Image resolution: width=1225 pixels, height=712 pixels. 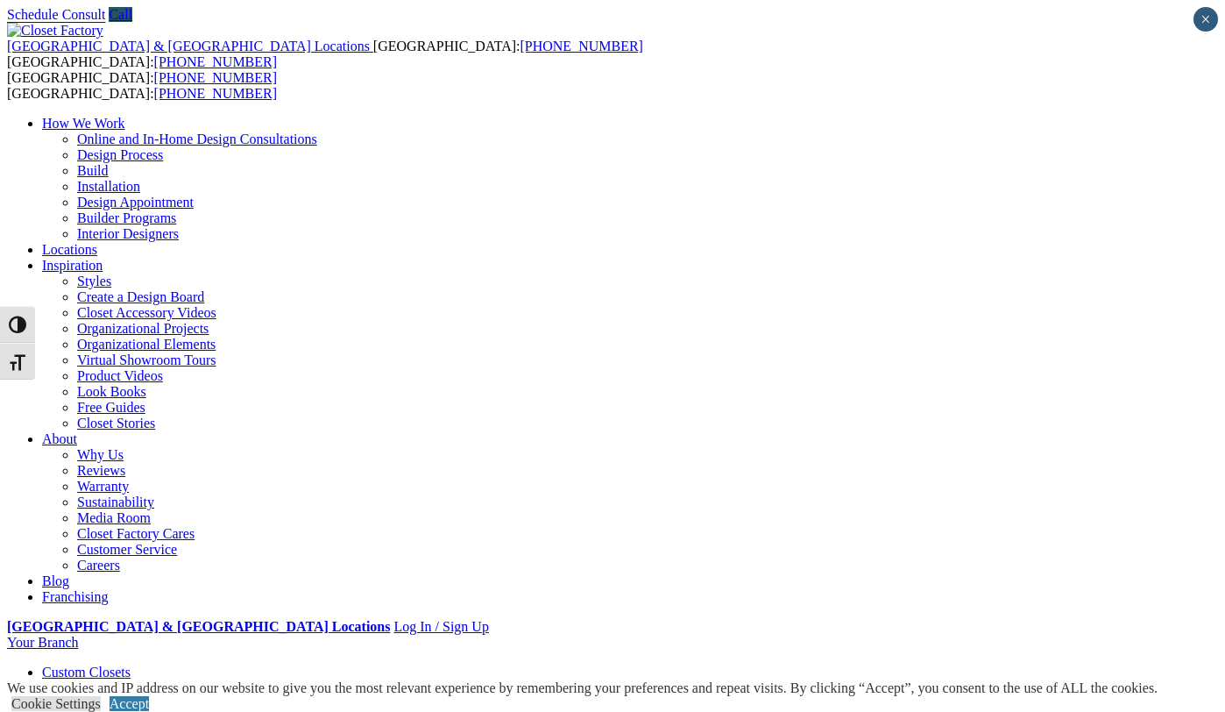 I want to click on a: Locations, so click(x=69, y=249).